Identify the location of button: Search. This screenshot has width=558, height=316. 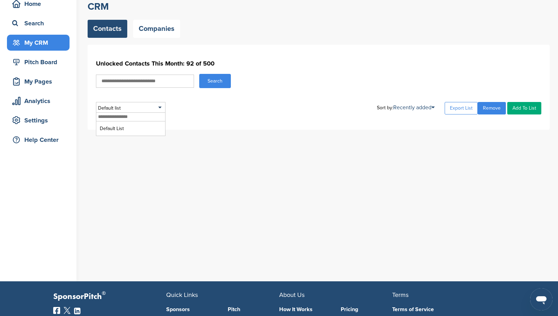
(215, 81).